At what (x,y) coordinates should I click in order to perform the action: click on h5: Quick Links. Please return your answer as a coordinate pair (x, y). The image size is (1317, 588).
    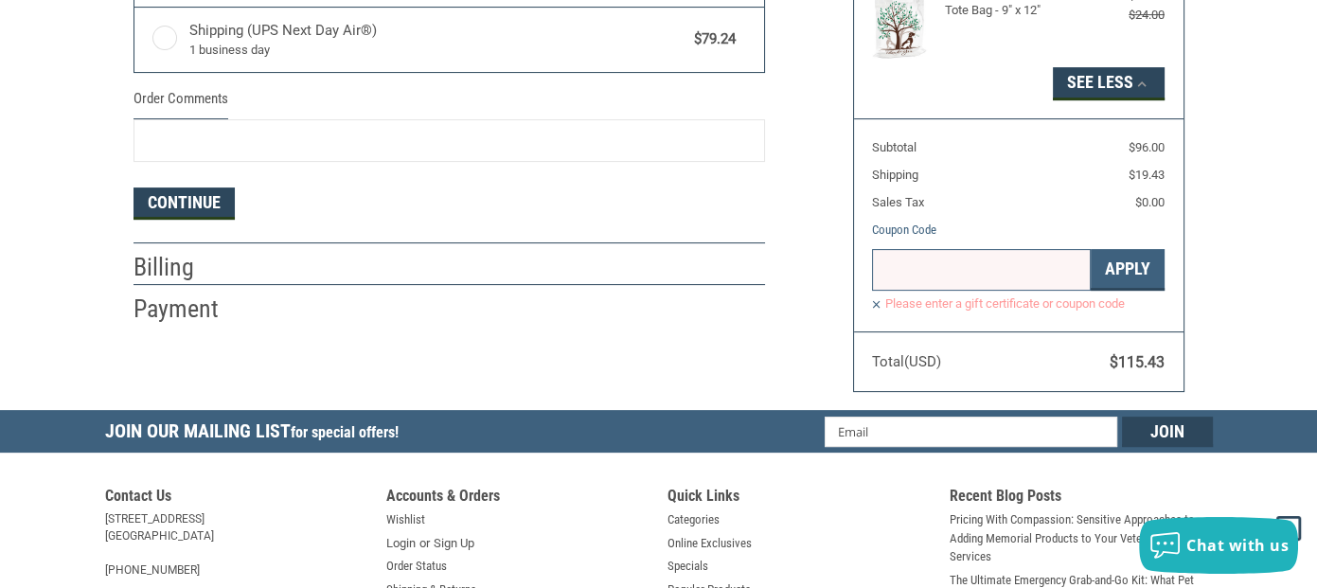
    Looking at the image, I should click on (799, 498).